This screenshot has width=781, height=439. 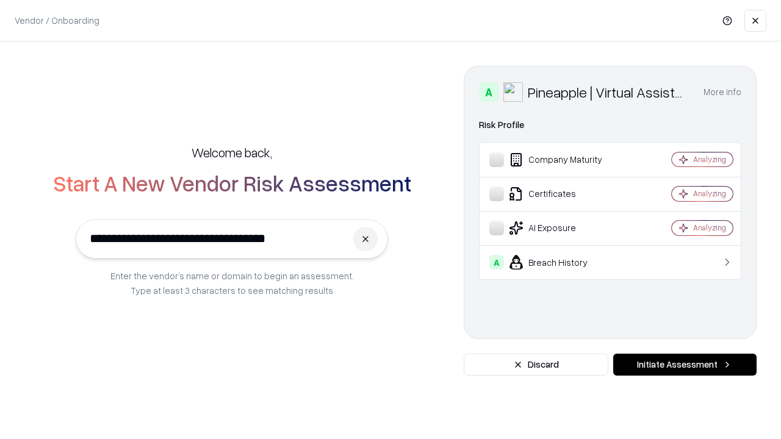 What do you see at coordinates (610, 125) in the screenshot?
I see `div: Risk Profile` at bounding box center [610, 125].